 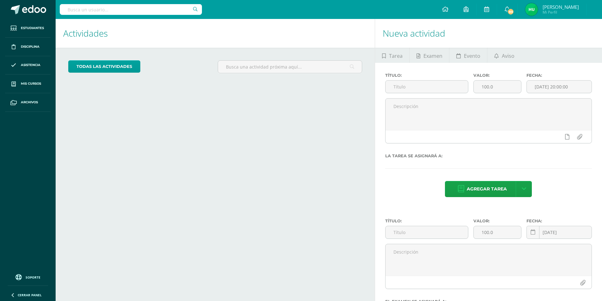 I want to click on h1: Actividades, so click(x=215, y=33).